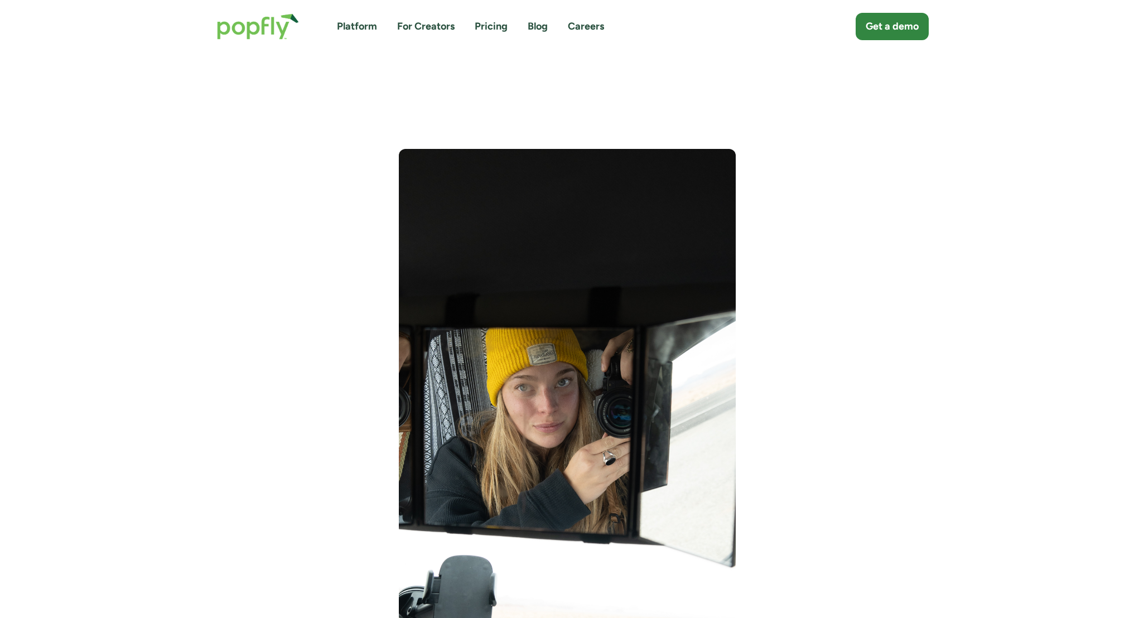 This screenshot has width=1134, height=618. Describe the element at coordinates (892, 26) in the screenshot. I see `div: Get a demo` at that location.